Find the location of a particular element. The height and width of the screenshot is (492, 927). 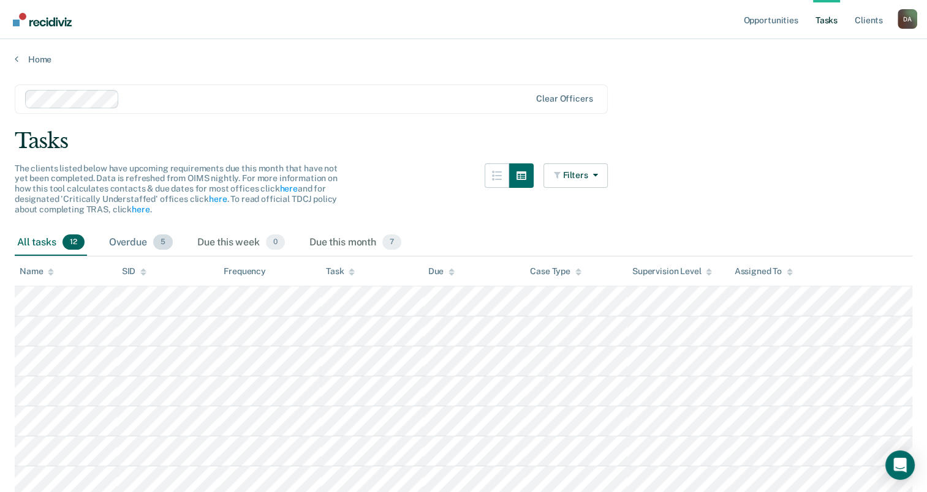

div: Due this month7 is located at coordinates (355, 243).